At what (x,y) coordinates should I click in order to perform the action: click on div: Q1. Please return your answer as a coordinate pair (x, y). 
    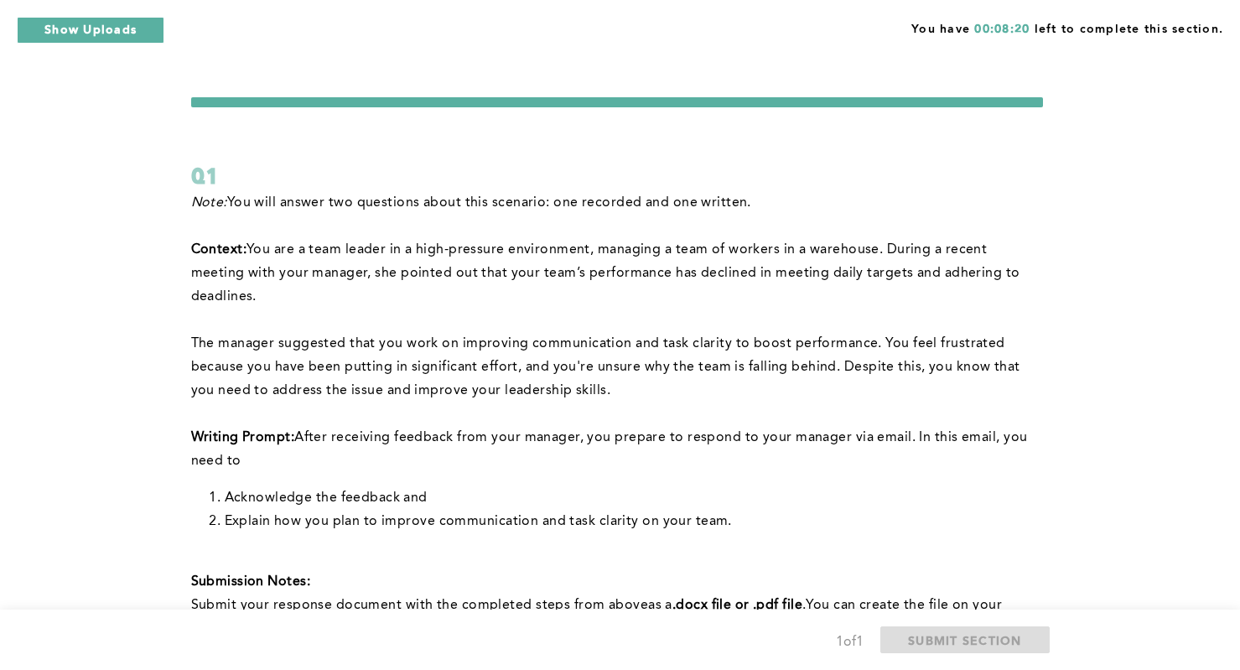
    Looking at the image, I should click on (617, 176).